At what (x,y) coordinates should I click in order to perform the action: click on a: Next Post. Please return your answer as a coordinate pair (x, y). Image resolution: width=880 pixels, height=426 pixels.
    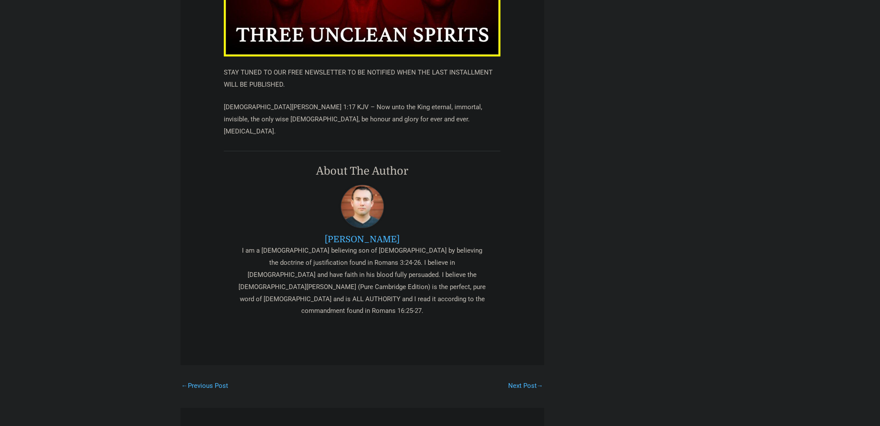
    Looking at the image, I should click on (526, 386).